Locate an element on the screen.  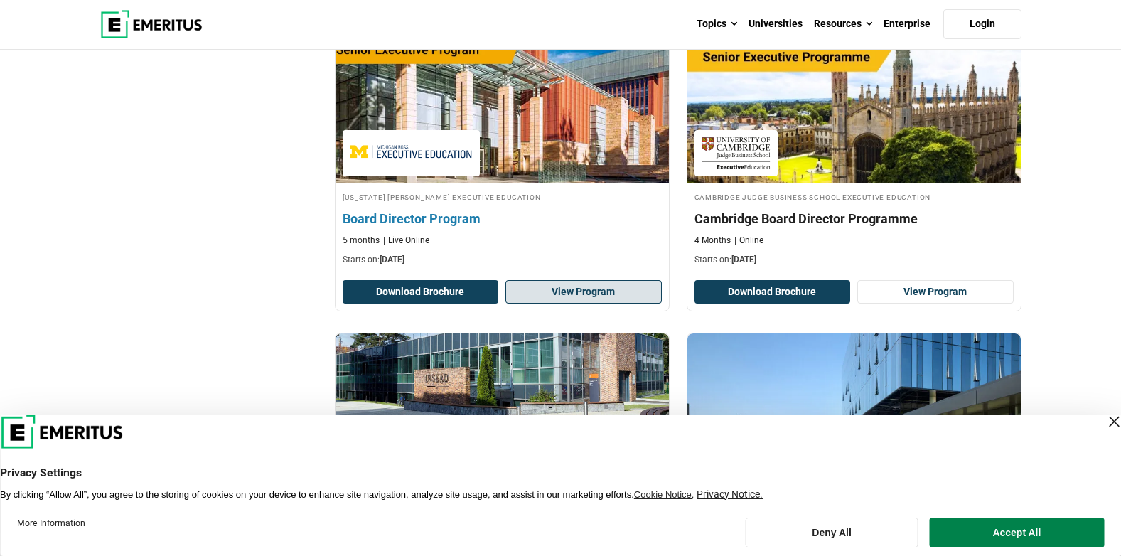
a: Business Management Course by Cambridge Judge Business School Executive Education - December 22, ... is located at coordinates (854, 157).